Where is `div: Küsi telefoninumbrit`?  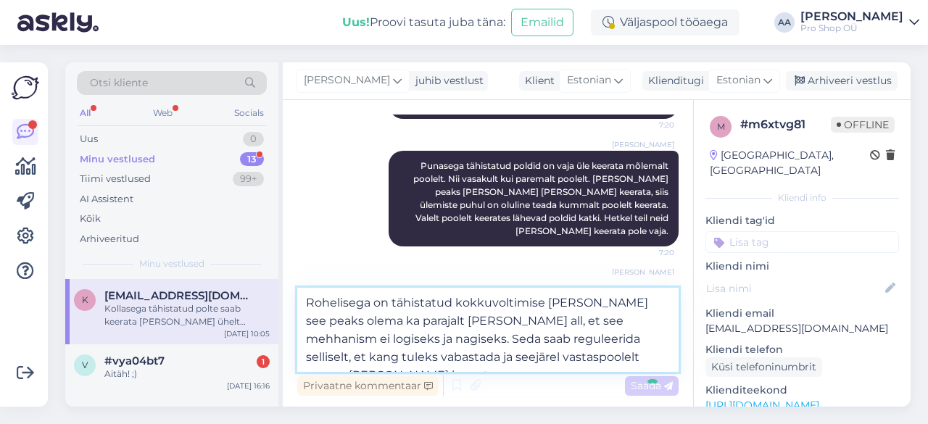
div: Küsi telefoninumbrit is located at coordinates (763, 367).